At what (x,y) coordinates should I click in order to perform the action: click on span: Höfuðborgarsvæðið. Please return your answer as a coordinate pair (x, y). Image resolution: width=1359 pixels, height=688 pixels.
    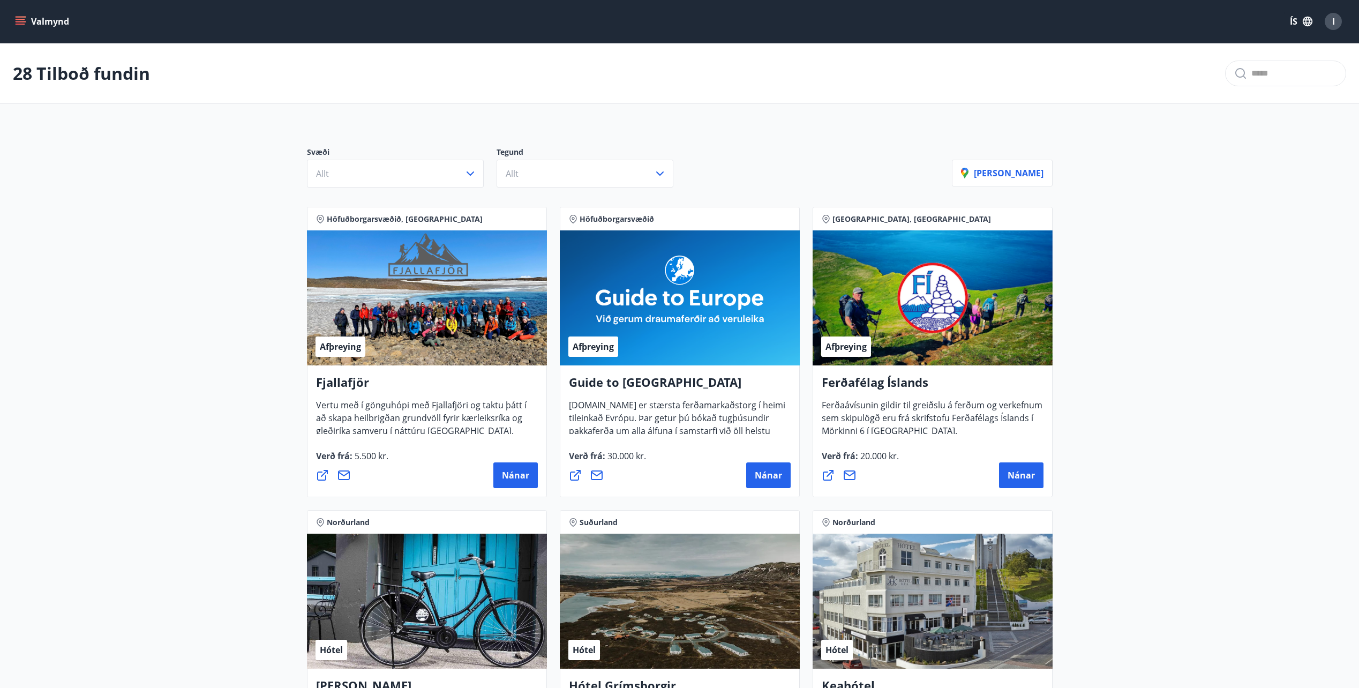
    Looking at the image, I should click on (616, 219).